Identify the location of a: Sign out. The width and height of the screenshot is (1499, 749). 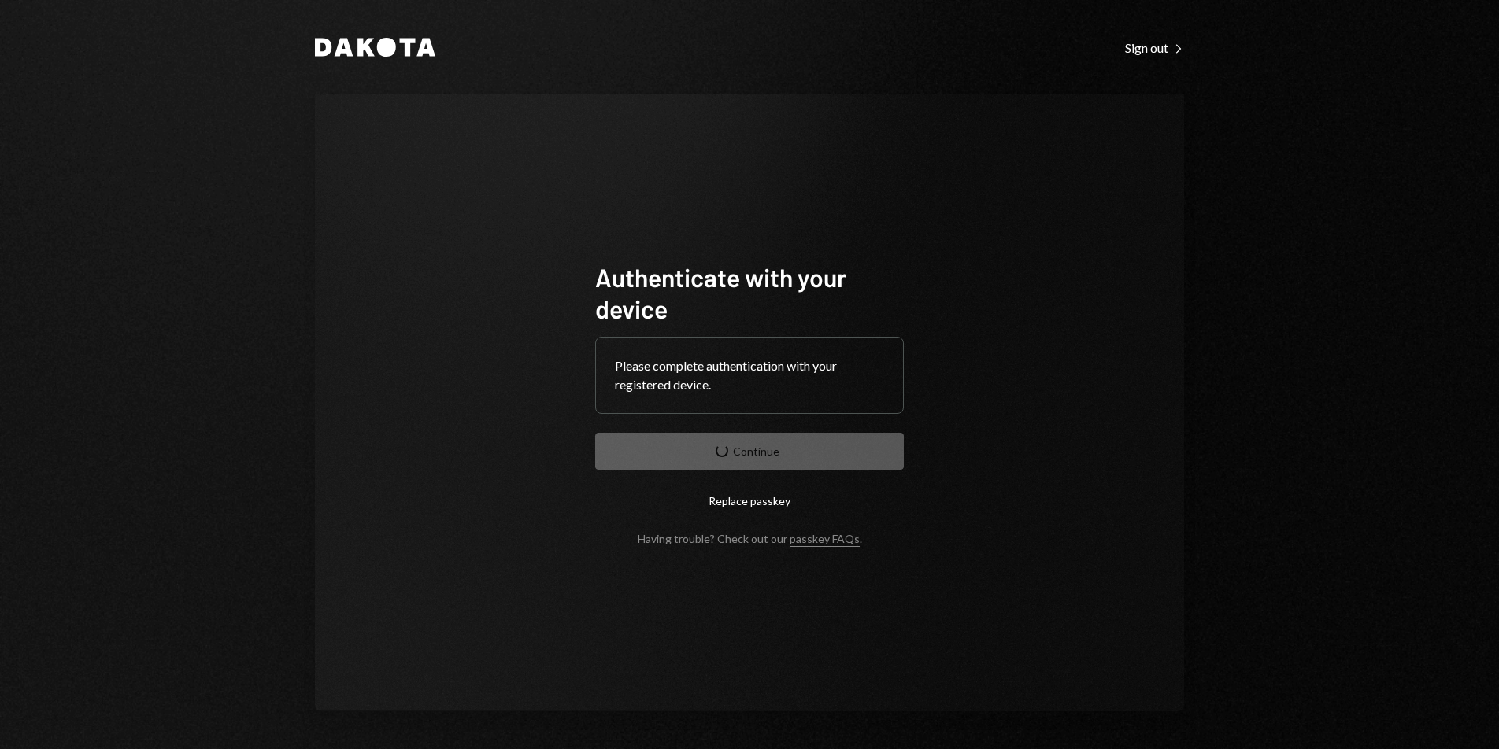
(1154, 47).